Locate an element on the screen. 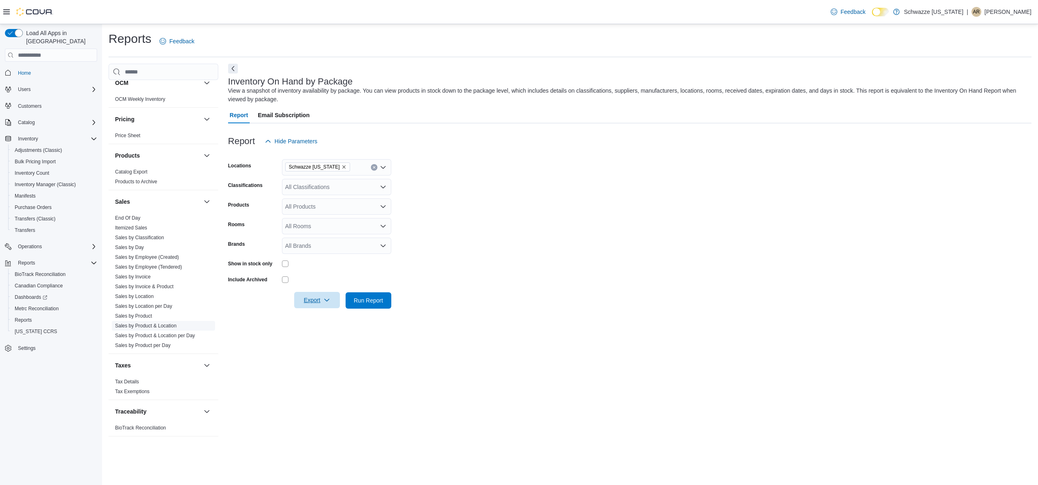  span: AR is located at coordinates (976, 12).